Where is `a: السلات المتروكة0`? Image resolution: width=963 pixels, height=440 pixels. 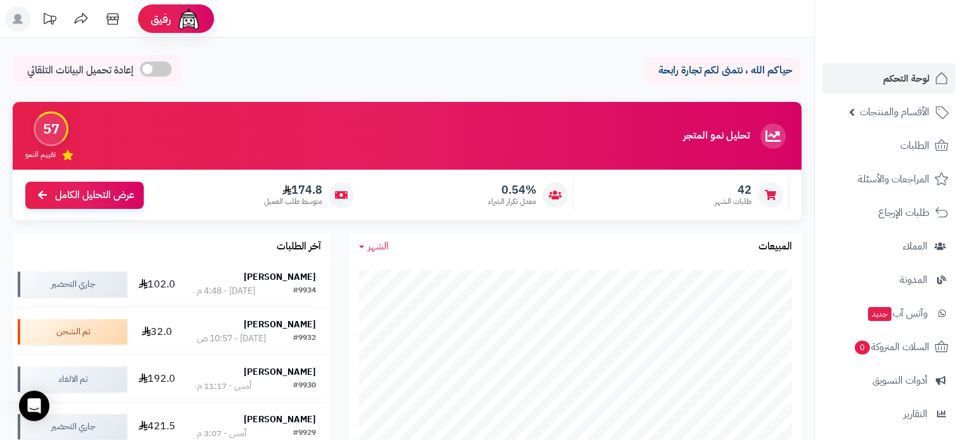 a: السلات المتروكة0 is located at coordinates (889, 347).